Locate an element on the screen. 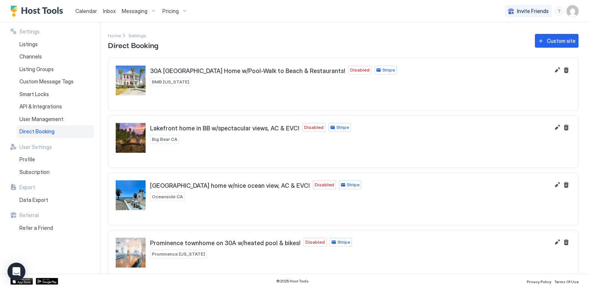 The image size is (589, 288). div: Prominence townhome on 30A w/heated pool & bikes! is located at coordinates (131, 253).